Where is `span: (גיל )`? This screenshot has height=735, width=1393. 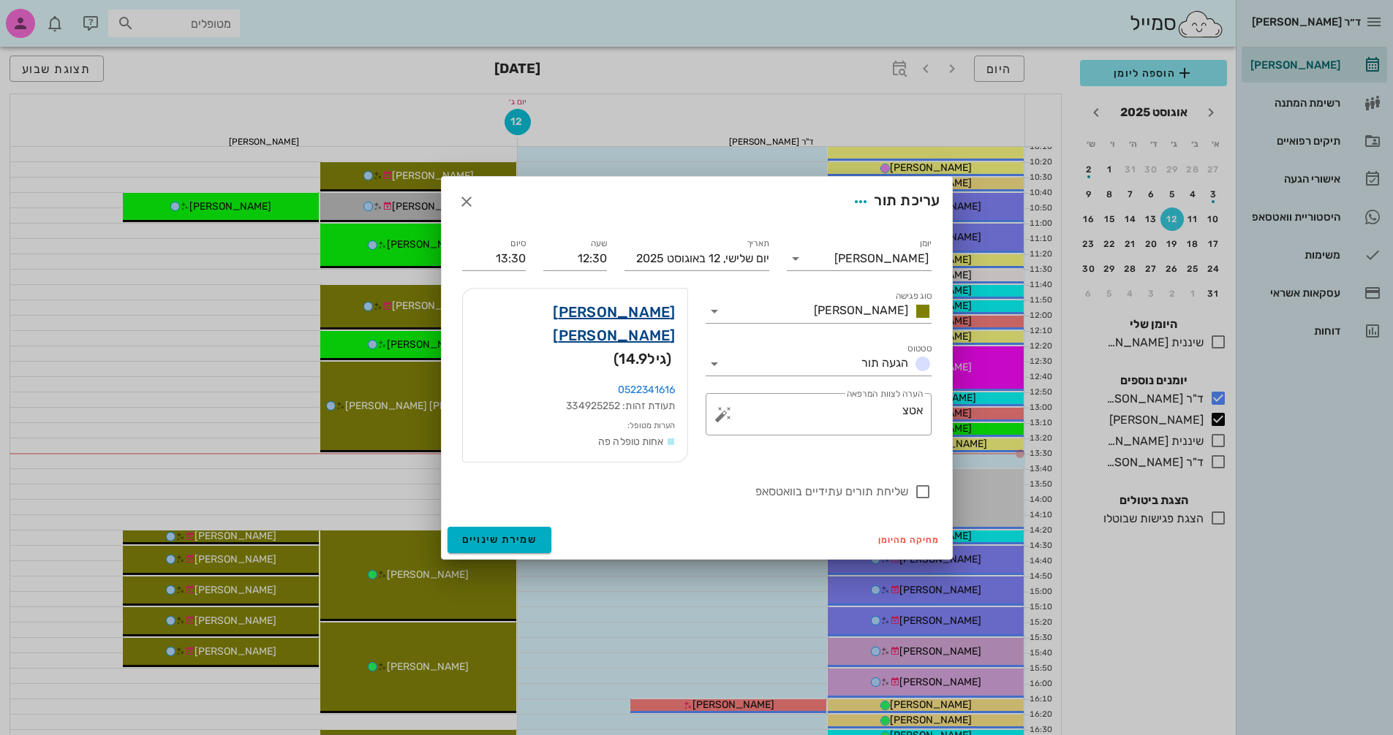 span: (גיל ) is located at coordinates (642, 359).